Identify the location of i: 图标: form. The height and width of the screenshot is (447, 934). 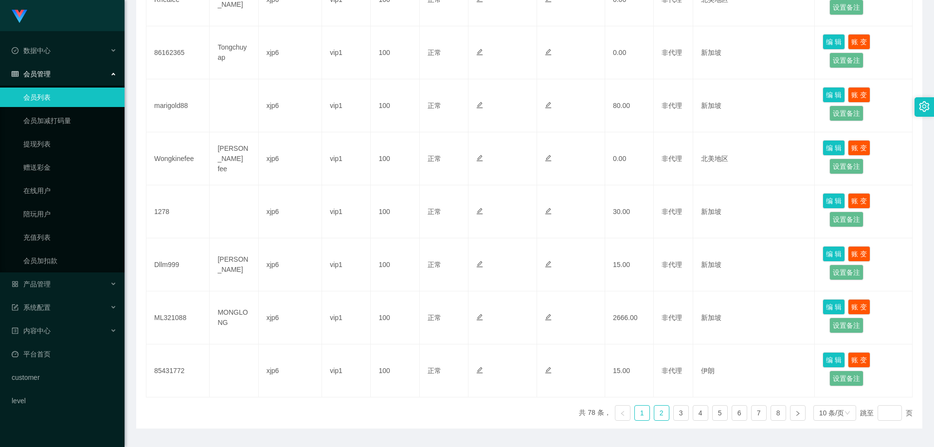
(15, 307).